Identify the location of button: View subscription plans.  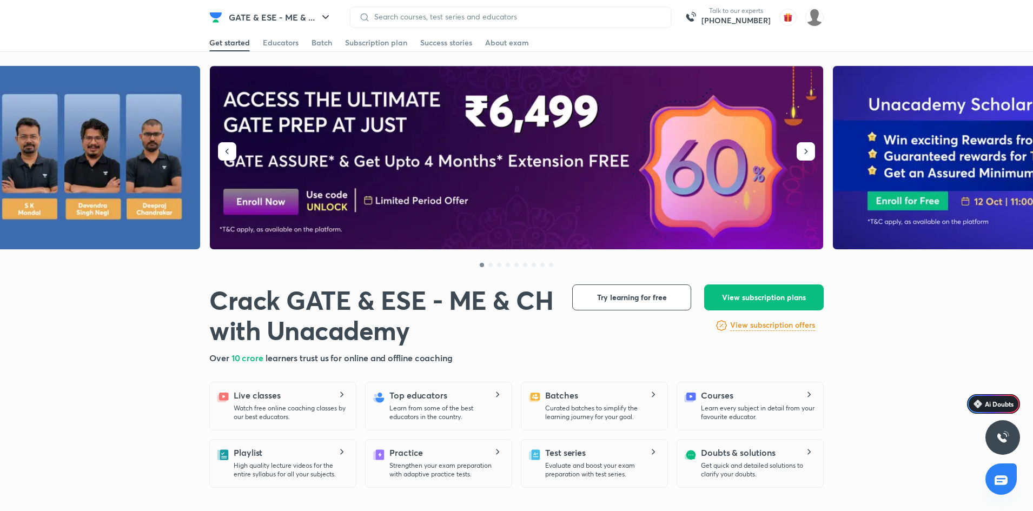
(764, 297).